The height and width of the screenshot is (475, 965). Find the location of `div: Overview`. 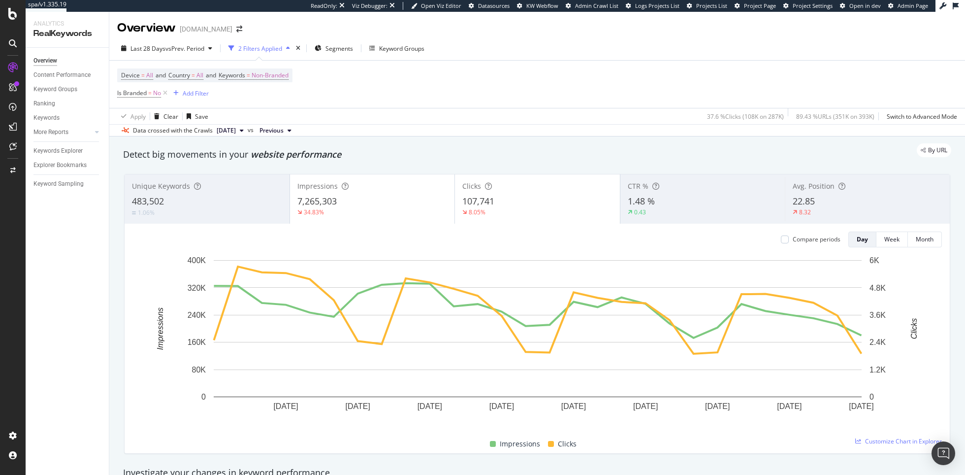

div: Overview is located at coordinates (45, 61).